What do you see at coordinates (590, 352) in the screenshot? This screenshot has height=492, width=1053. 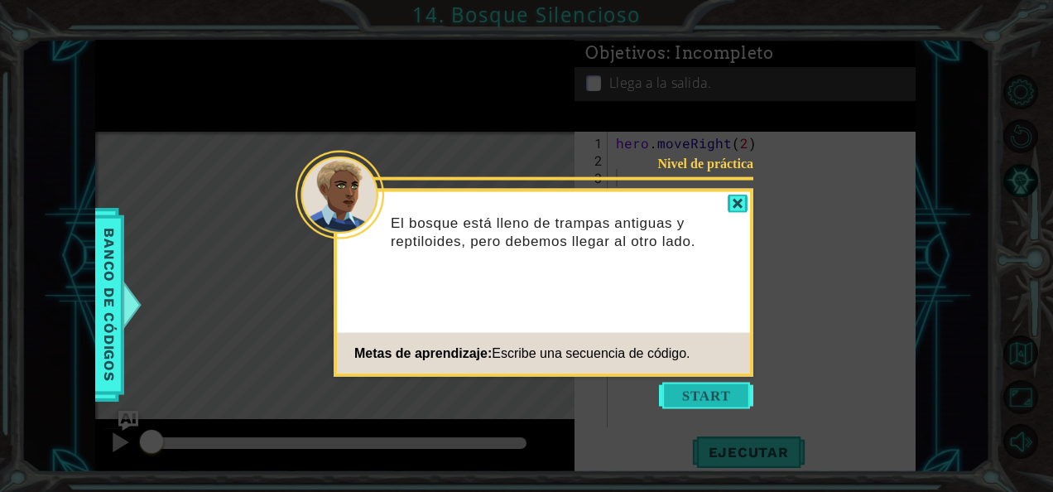 I see `span: Escribe una secuencia de código.` at bounding box center [590, 352].